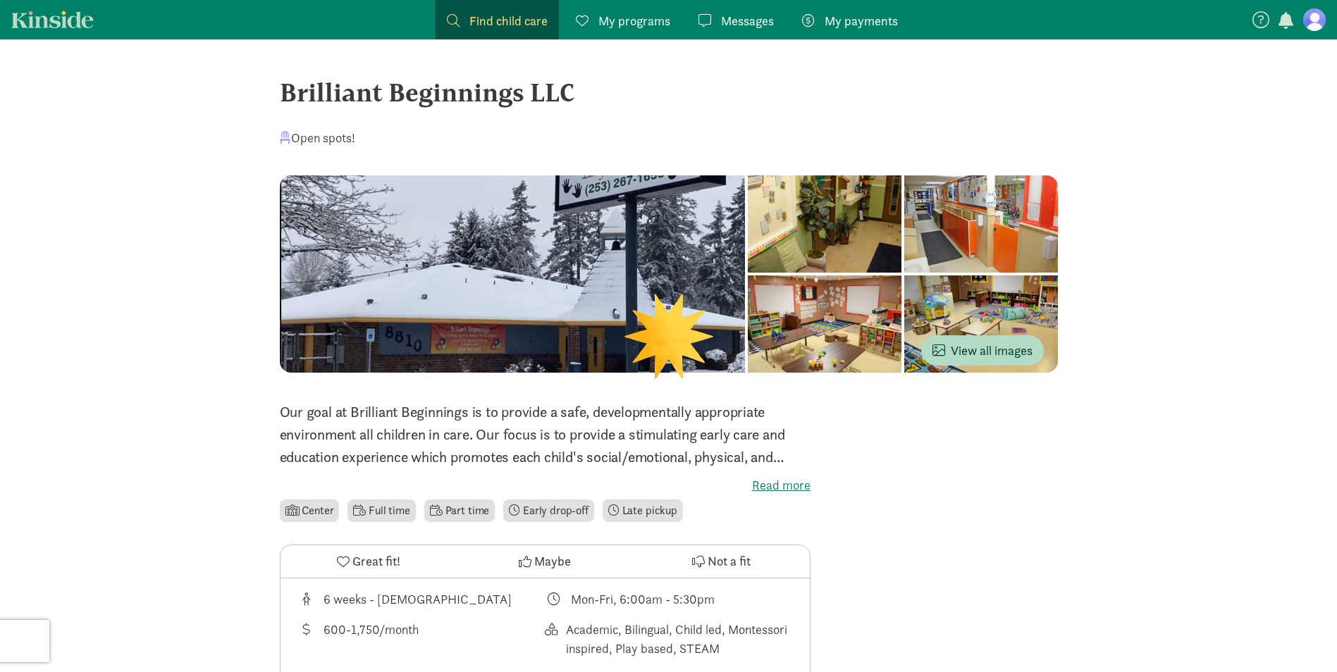 This screenshot has width=1337, height=672. I want to click on button: Not a fit, so click(721, 562).